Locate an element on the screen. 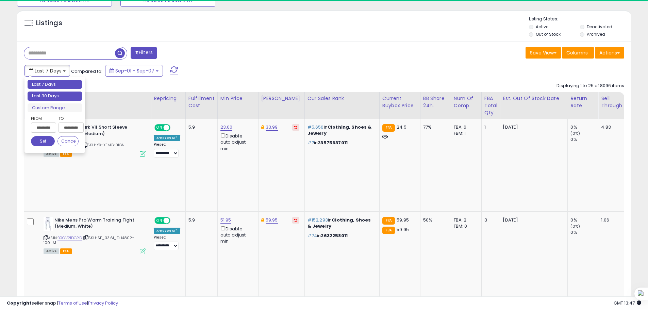 This screenshot has width=648, height=310. span: Columns is located at coordinates (577, 53).